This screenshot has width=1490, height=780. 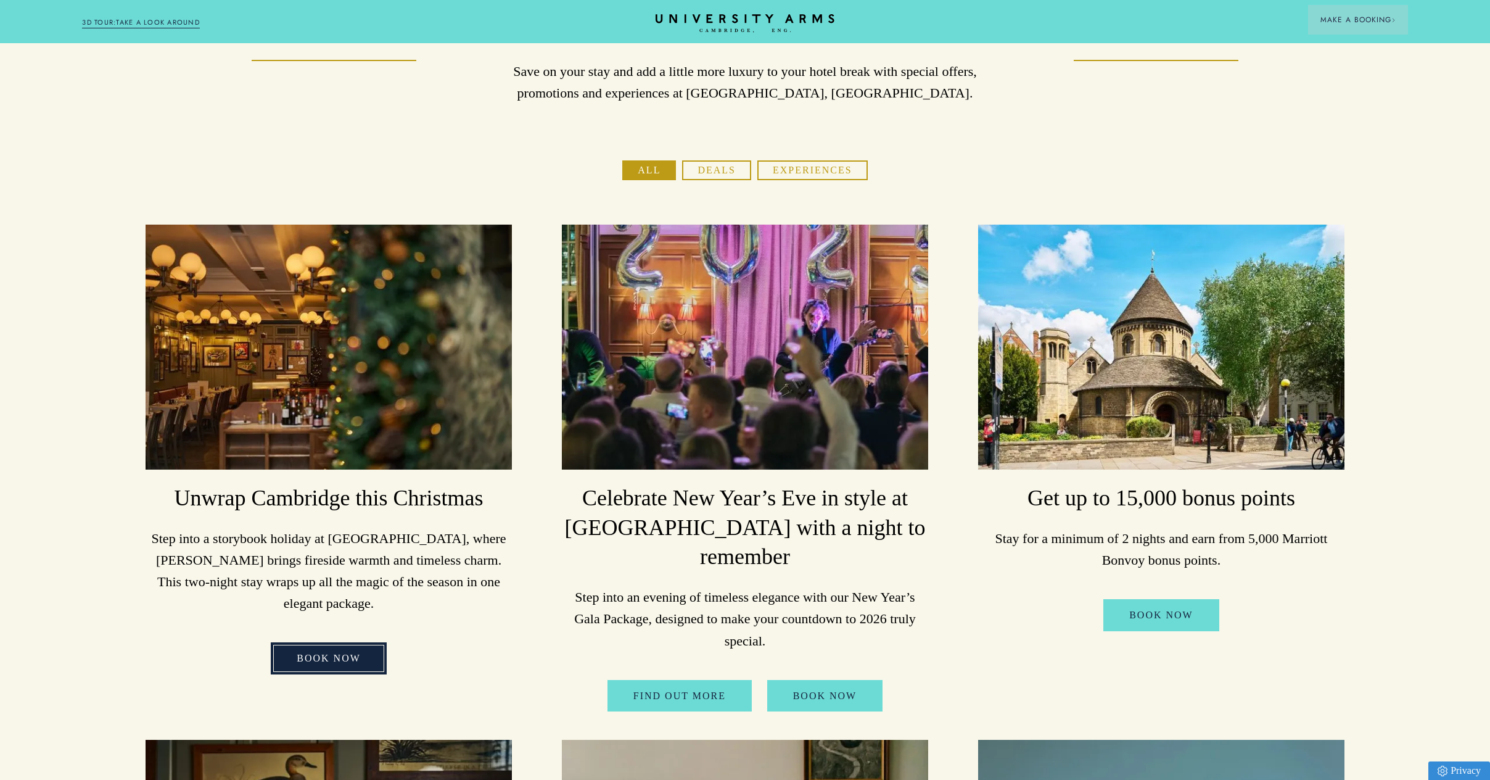 I want to click on p: Save on your stay and add a little more luxury to your hotel break with special offers, promotion..., so click(x=745, y=82).